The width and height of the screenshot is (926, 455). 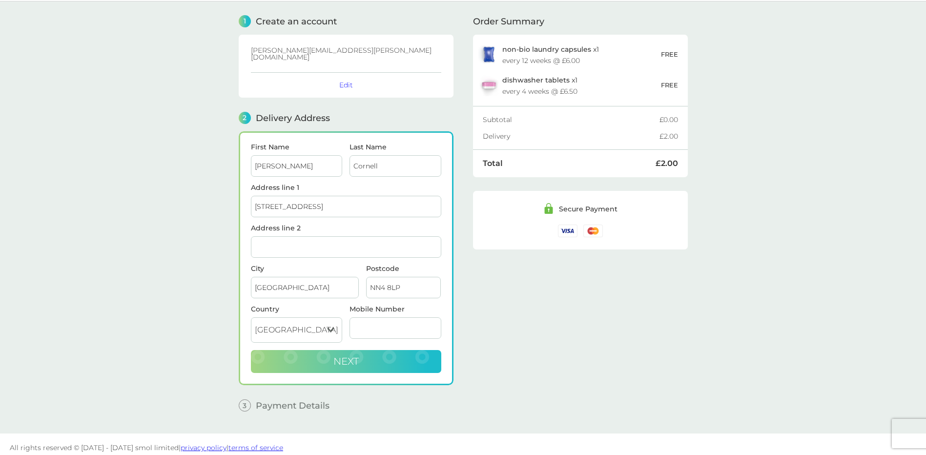 I want to click on div: Country, so click(x=297, y=309).